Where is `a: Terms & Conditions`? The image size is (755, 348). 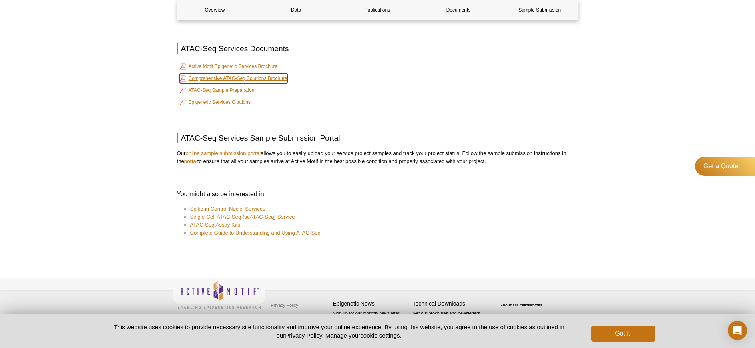
a: Terms & Conditions is located at coordinates (290, 317).